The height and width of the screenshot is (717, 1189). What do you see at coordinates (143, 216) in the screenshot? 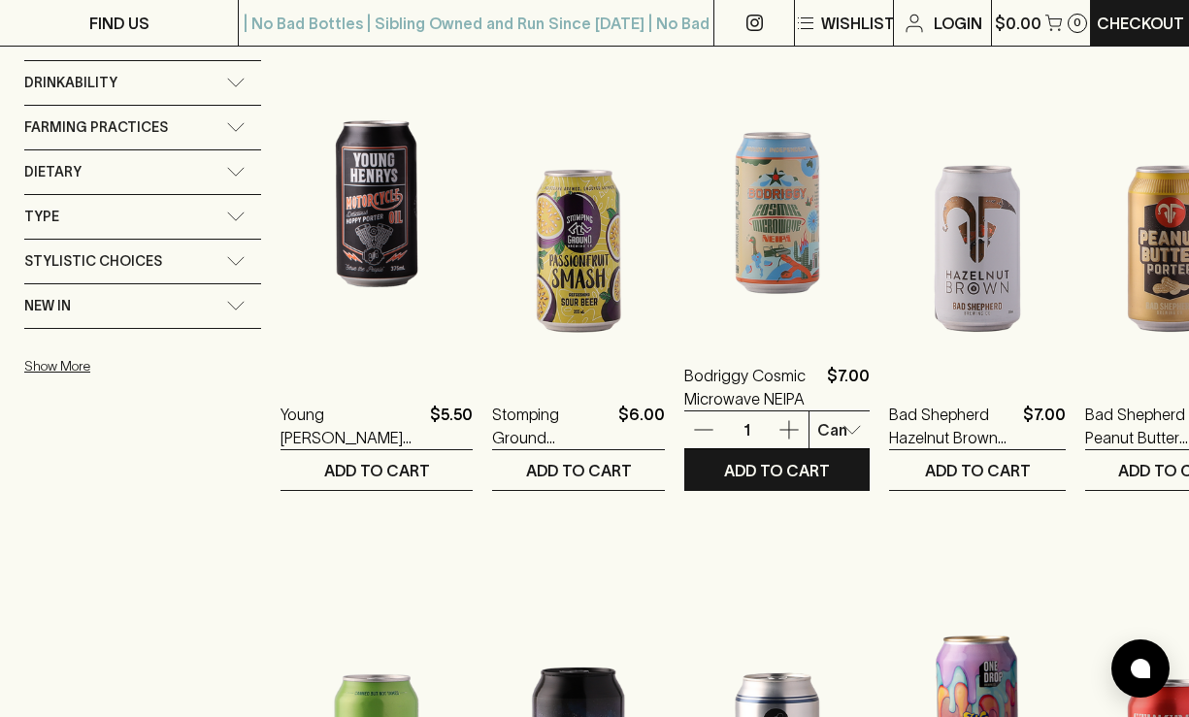
I see `div: Type` at bounding box center [143, 216].